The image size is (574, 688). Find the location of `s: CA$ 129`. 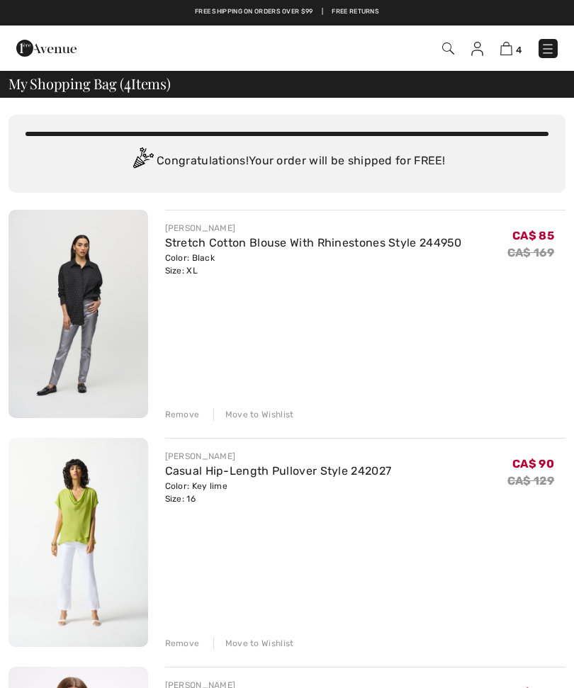

s: CA$ 129 is located at coordinates (531, 481).